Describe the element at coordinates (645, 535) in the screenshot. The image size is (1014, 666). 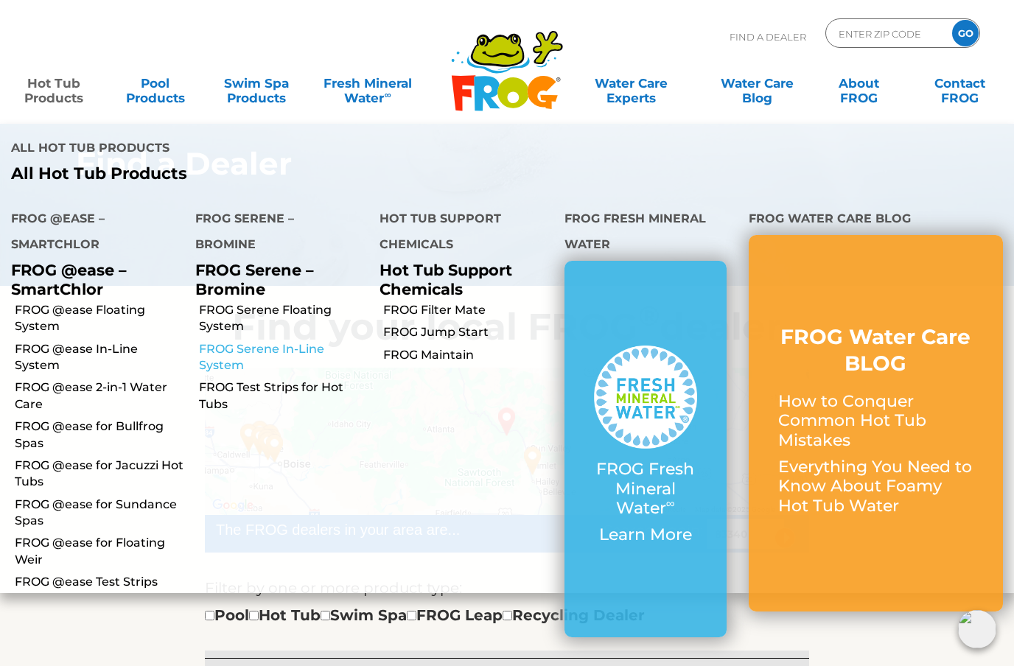
I see `p: Learn More` at that location.